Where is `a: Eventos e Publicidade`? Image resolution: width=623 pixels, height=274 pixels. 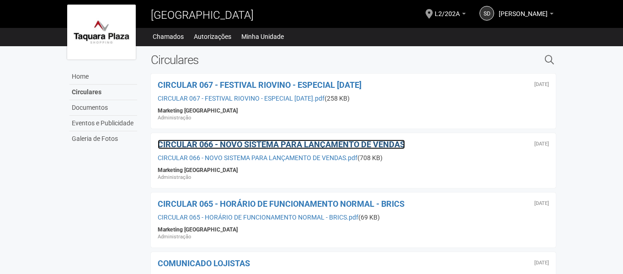 a: Eventos e Publicidade is located at coordinates (103, 123).